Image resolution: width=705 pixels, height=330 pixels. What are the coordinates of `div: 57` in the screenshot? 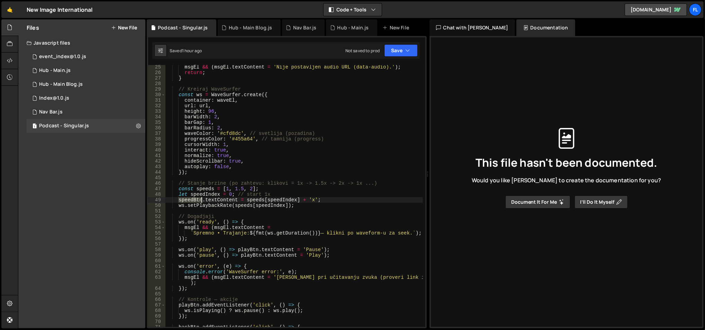 It's located at (157, 244).